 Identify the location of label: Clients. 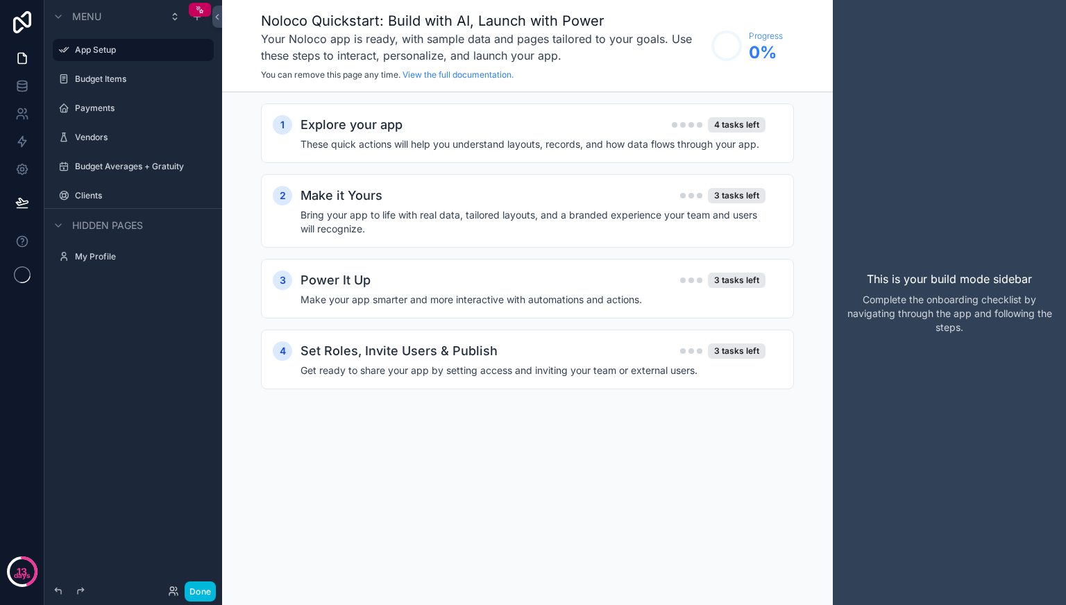
(140, 196).